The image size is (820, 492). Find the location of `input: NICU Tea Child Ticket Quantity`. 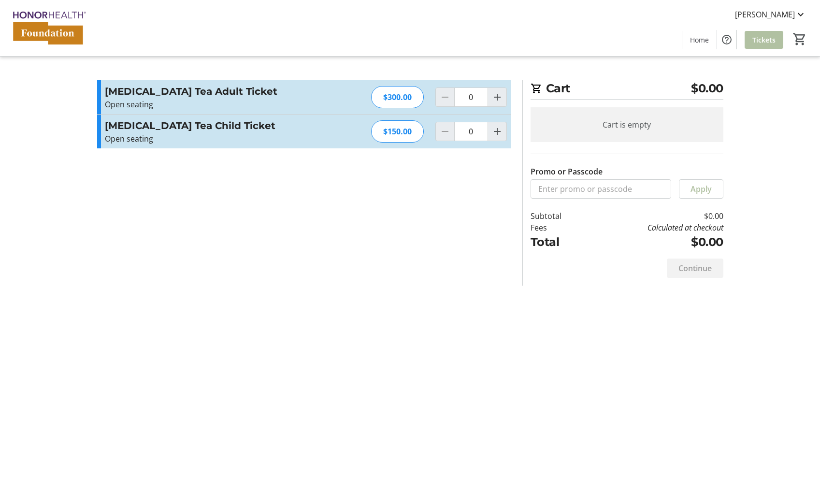

input: NICU Tea Child Ticket Quantity is located at coordinates (471, 131).